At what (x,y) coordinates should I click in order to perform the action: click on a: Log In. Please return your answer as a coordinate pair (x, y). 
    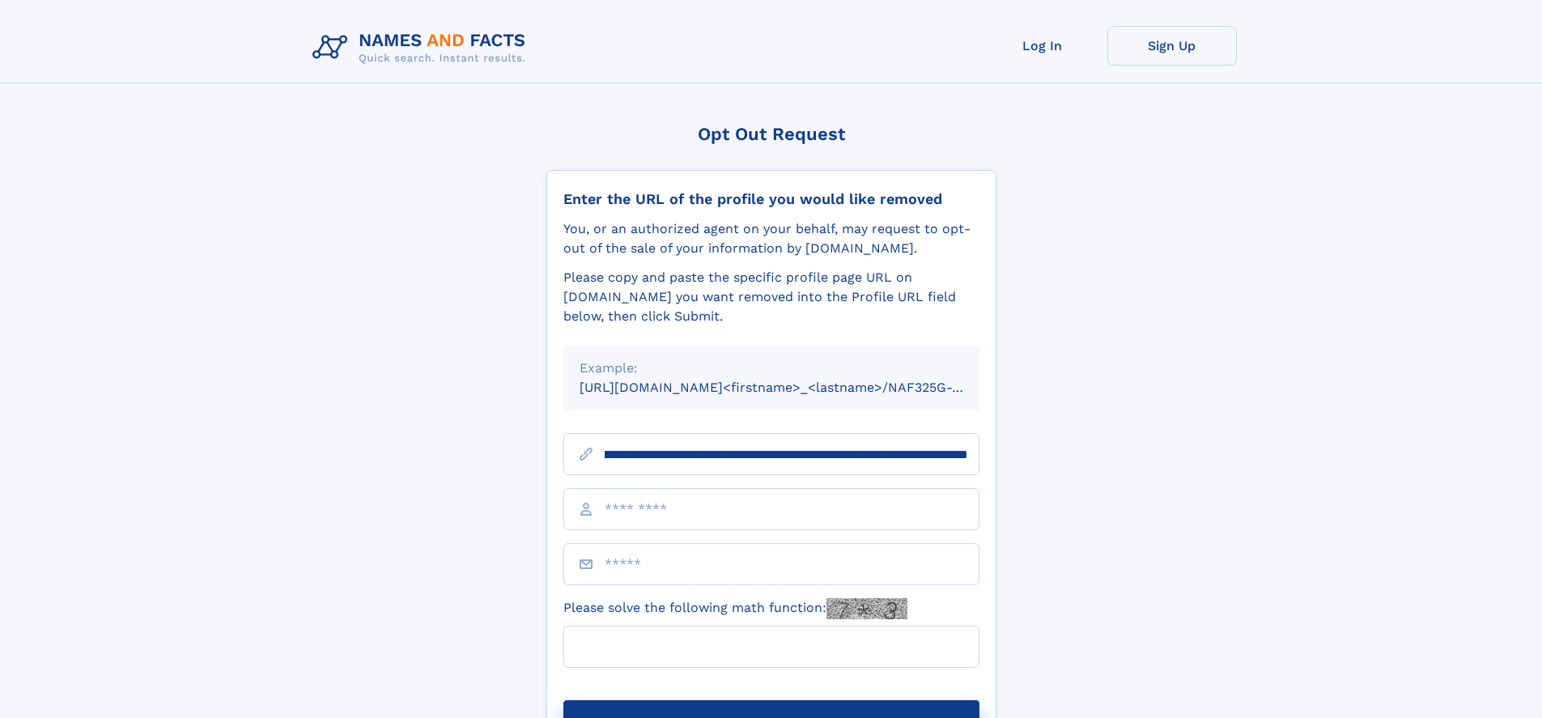
    Looking at the image, I should click on (1043, 45).